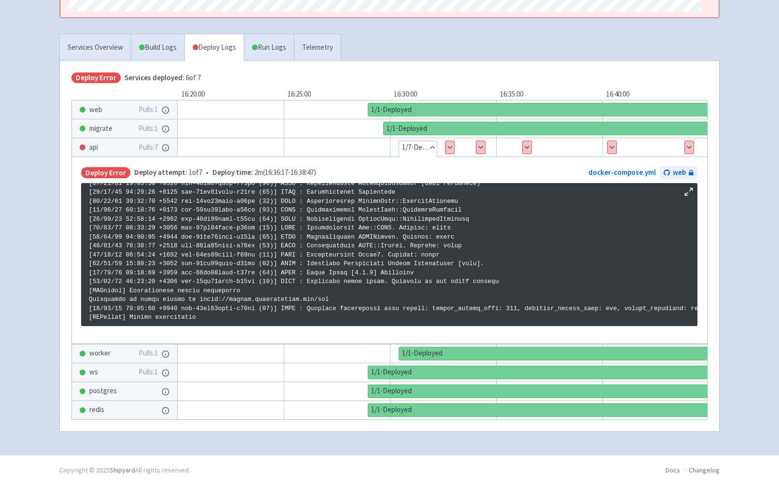  Describe the element at coordinates (673, 470) in the screenshot. I see `a: Docs` at that location.